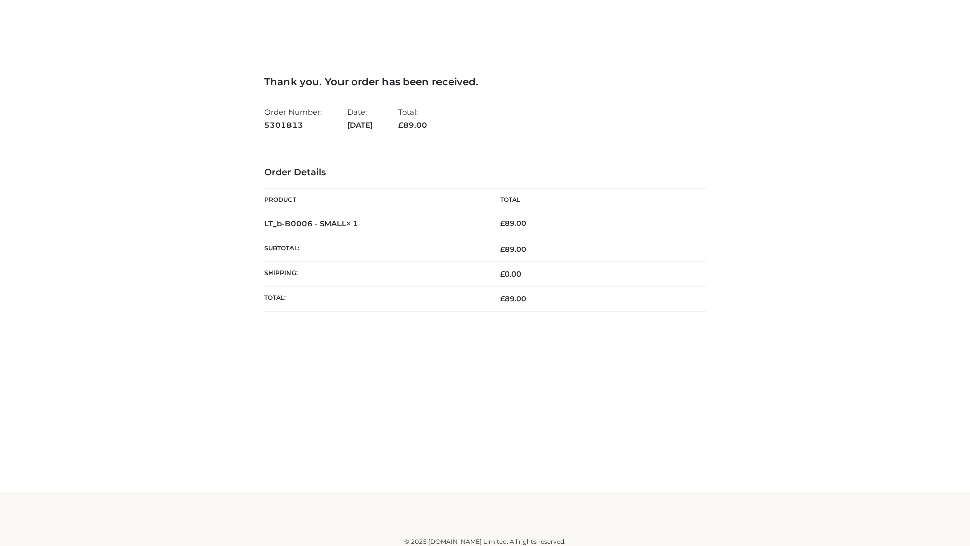 This screenshot has height=546, width=970. Describe the element at coordinates (375, 299) in the screenshot. I see `th: Total:` at that location.